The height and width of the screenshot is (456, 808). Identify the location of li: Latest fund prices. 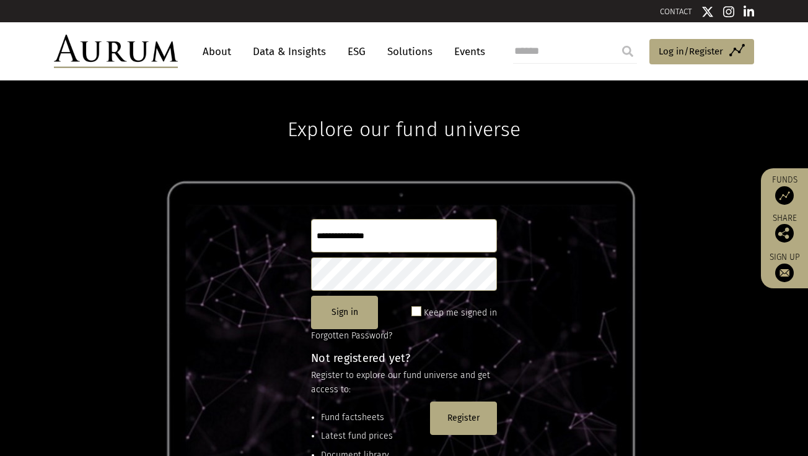
(373, 437).